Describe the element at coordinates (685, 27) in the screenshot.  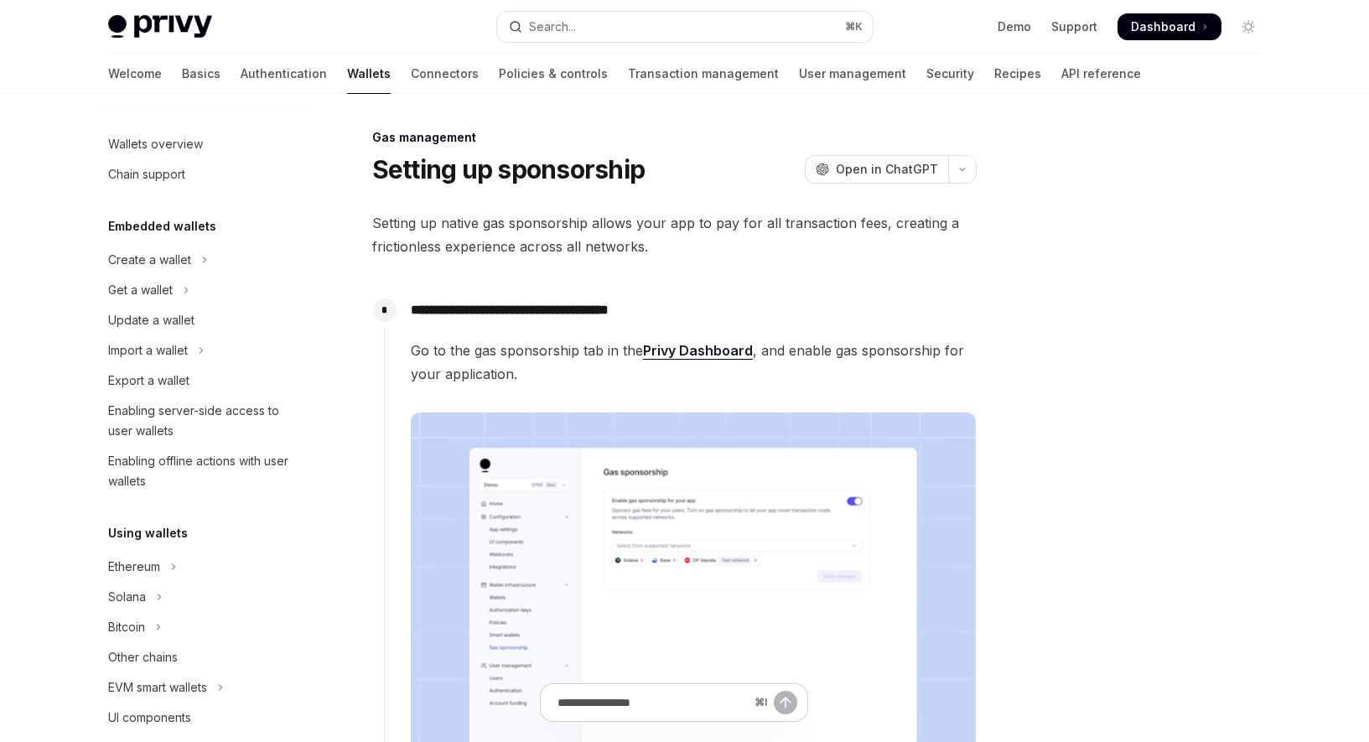
I see `button: Open search` at that location.